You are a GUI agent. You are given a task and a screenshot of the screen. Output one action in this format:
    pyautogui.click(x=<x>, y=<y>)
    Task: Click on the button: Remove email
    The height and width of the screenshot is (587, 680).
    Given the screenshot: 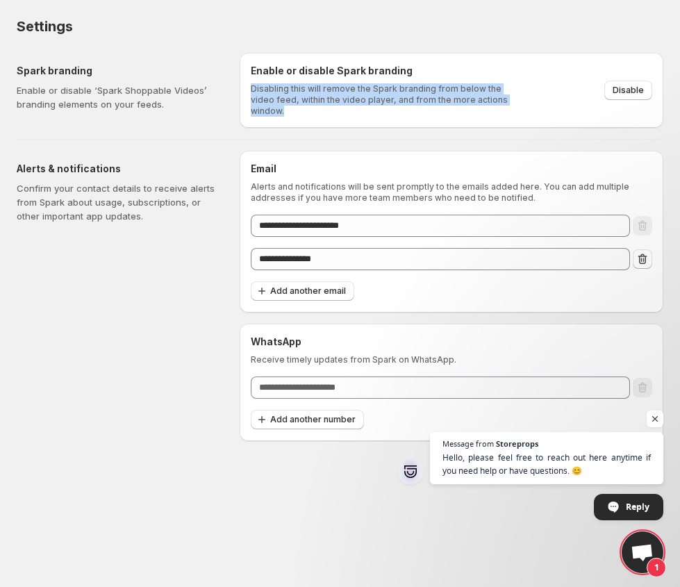 What is the action you would take?
    pyautogui.click(x=643, y=259)
    